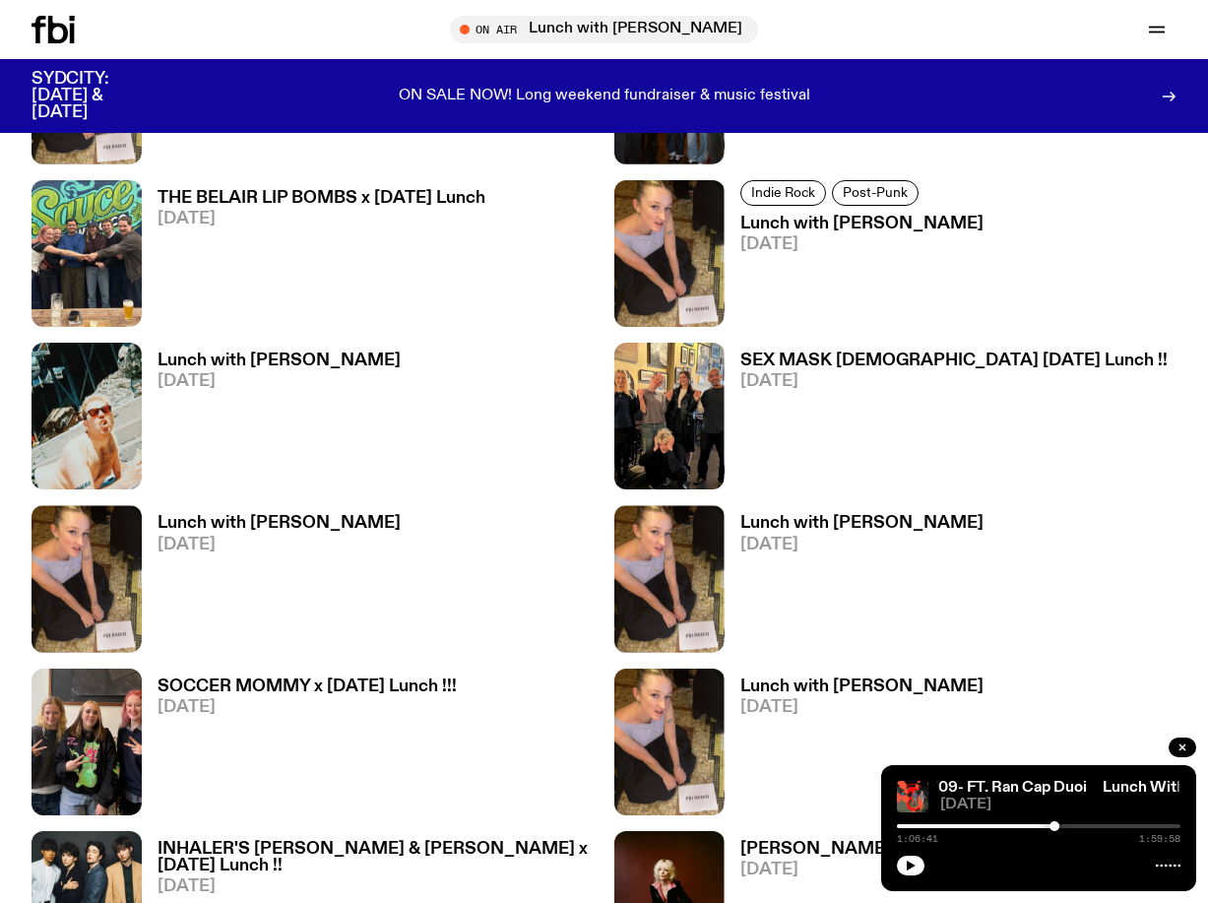 The width and height of the screenshot is (1208, 903). What do you see at coordinates (918, 839) in the screenshot?
I see `span: 1:06:41` at bounding box center [918, 839].